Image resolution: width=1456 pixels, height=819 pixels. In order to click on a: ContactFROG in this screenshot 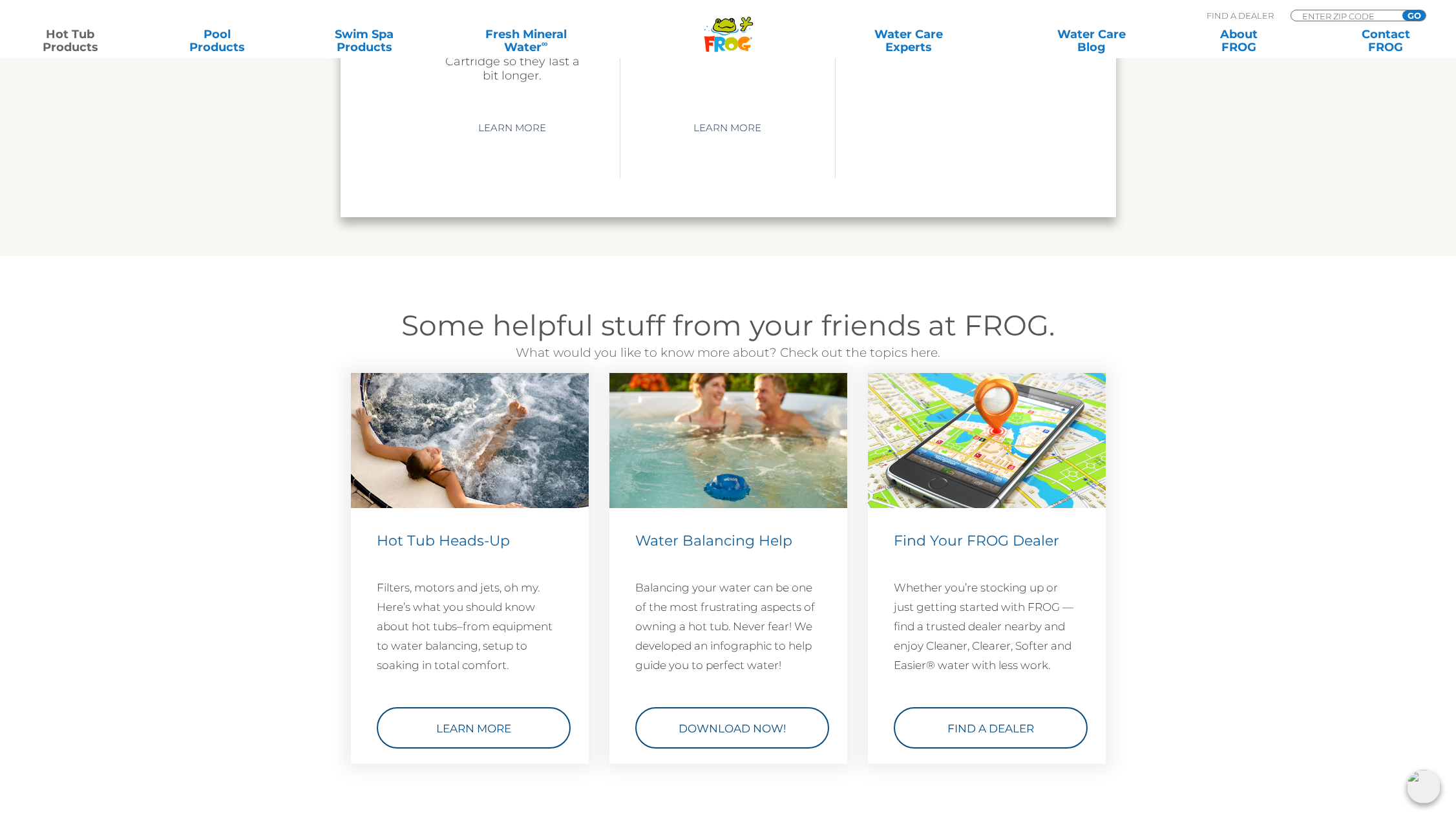, I will do `click(1386, 41)`.